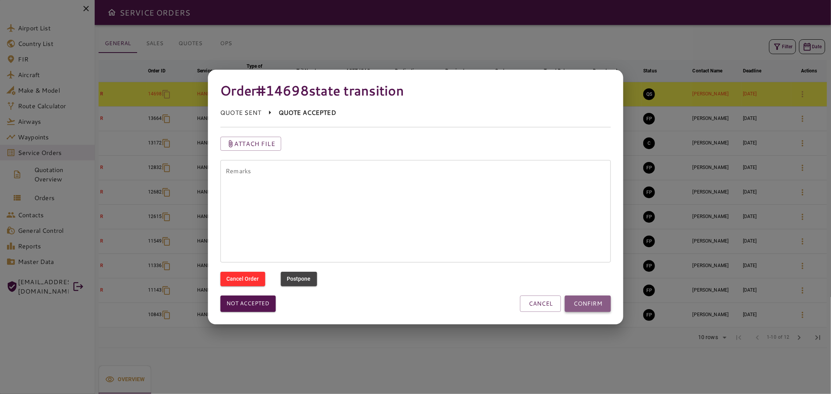 The height and width of the screenshot is (394, 831). What do you see at coordinates (248, 304) in the screenshot?
I see `button: Not accepted` at bounding box center [248, 304].